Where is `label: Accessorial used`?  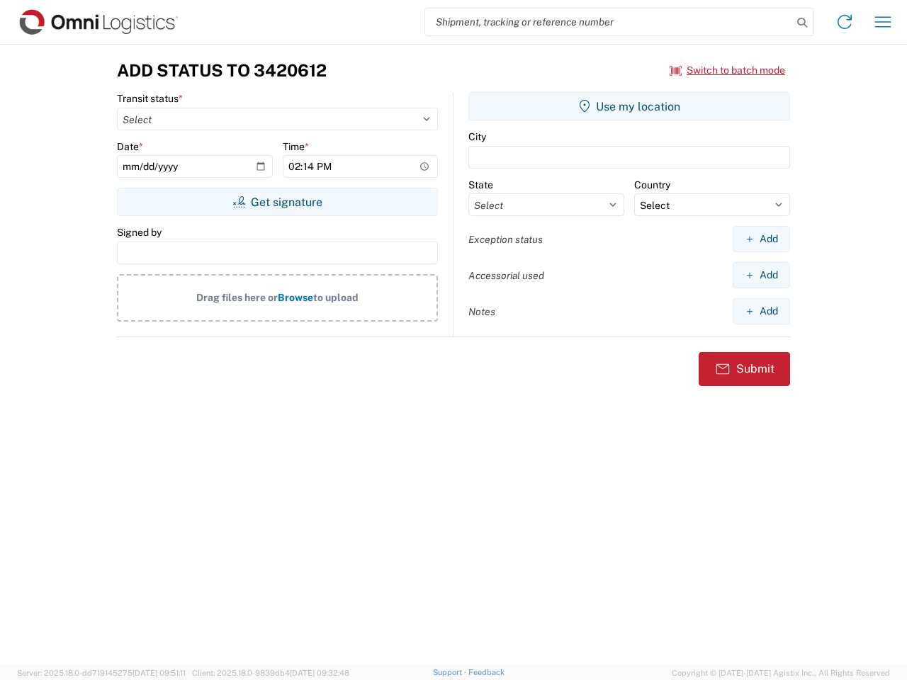
label: Accessorial used is located at coordinates (506, 276).